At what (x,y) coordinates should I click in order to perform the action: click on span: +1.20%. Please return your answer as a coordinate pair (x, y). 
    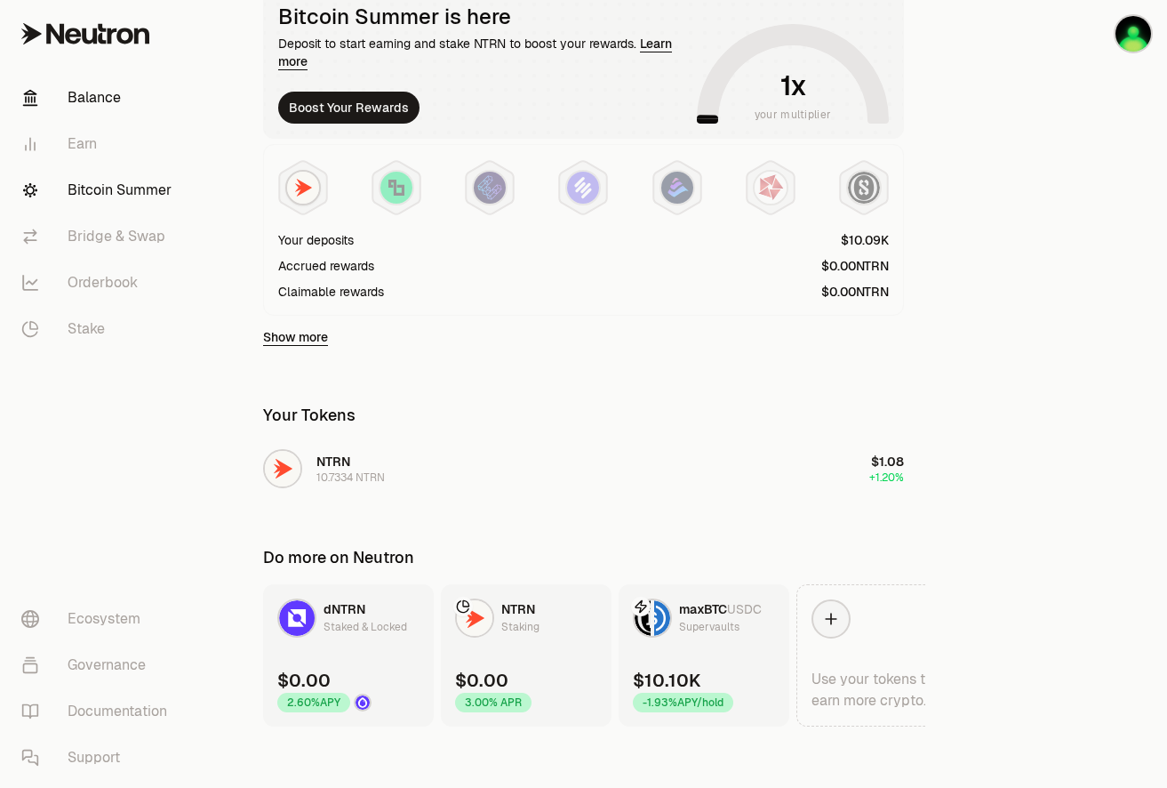
    Looking at the image, I should click on (886, 477).